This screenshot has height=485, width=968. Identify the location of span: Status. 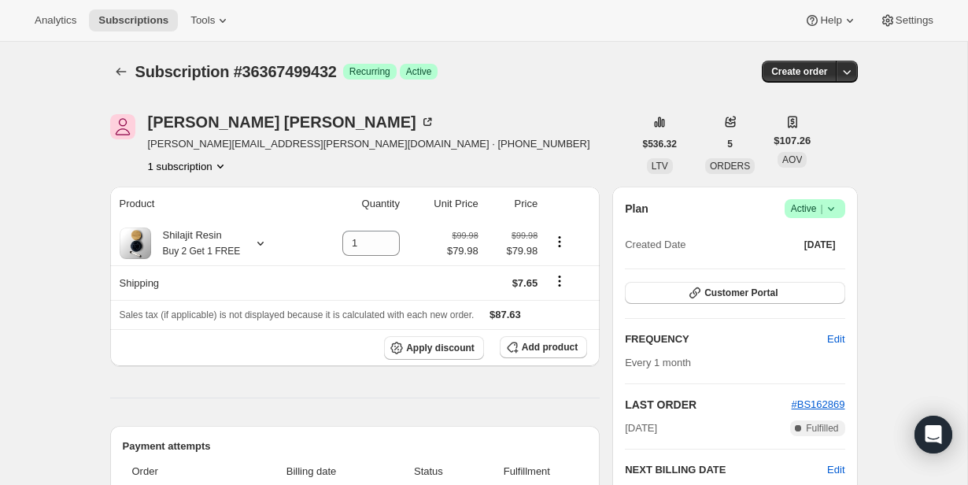
(428, 471).